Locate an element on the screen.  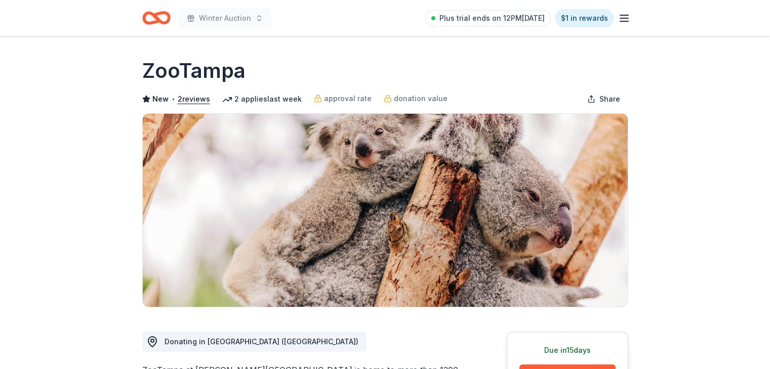
img: Image for ZooTampa is located at coordinates (385, 211).